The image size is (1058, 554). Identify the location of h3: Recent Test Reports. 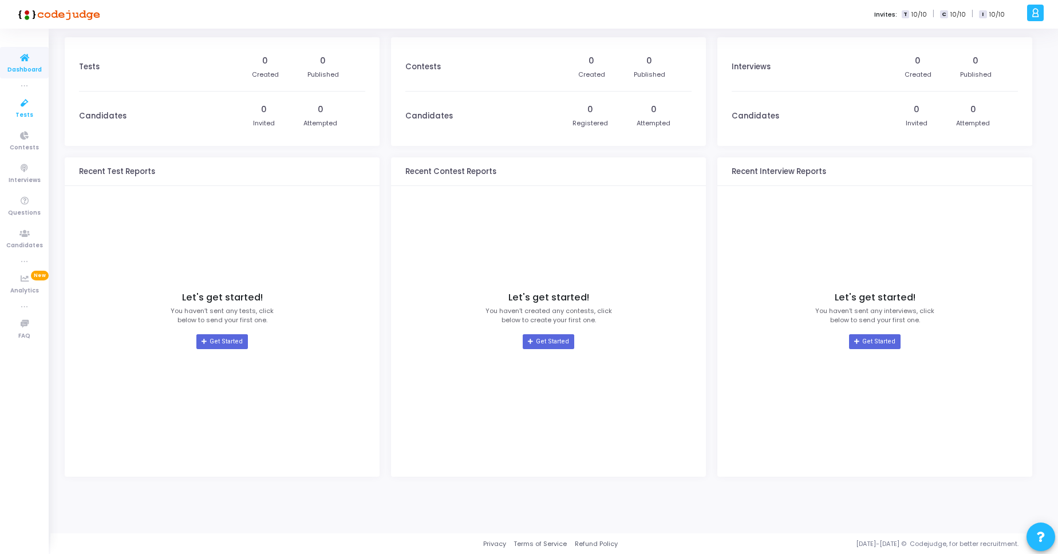
(117, 172).